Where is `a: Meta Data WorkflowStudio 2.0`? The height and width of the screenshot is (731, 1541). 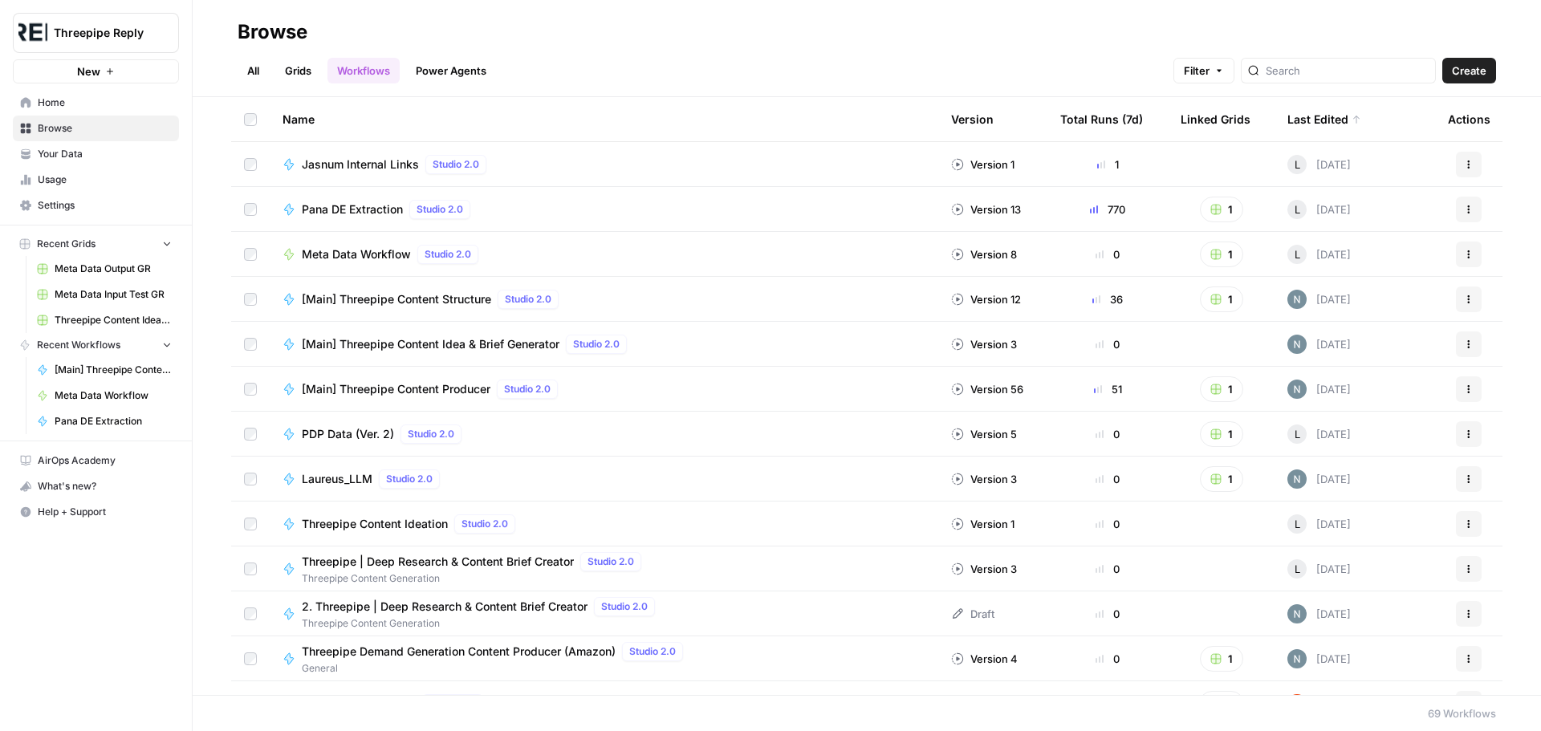
a: Meta Data WorkflowStudio 2.0 is located at coordinates (604, 254).